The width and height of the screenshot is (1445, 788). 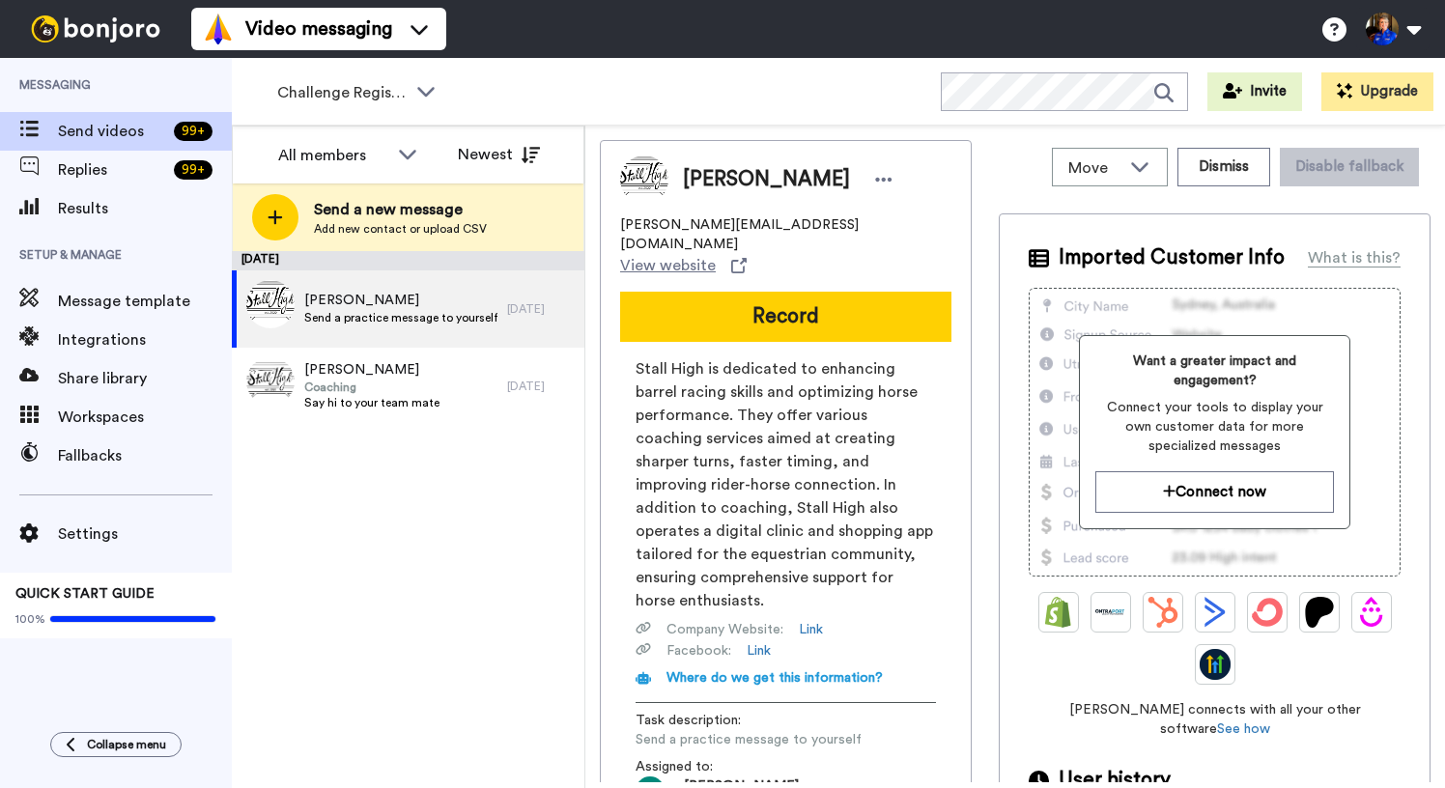 What do you see at coordinates (1350, 167) in the screenshot?
I see `button: Disable fallback` at bounding box center [1350, 167].